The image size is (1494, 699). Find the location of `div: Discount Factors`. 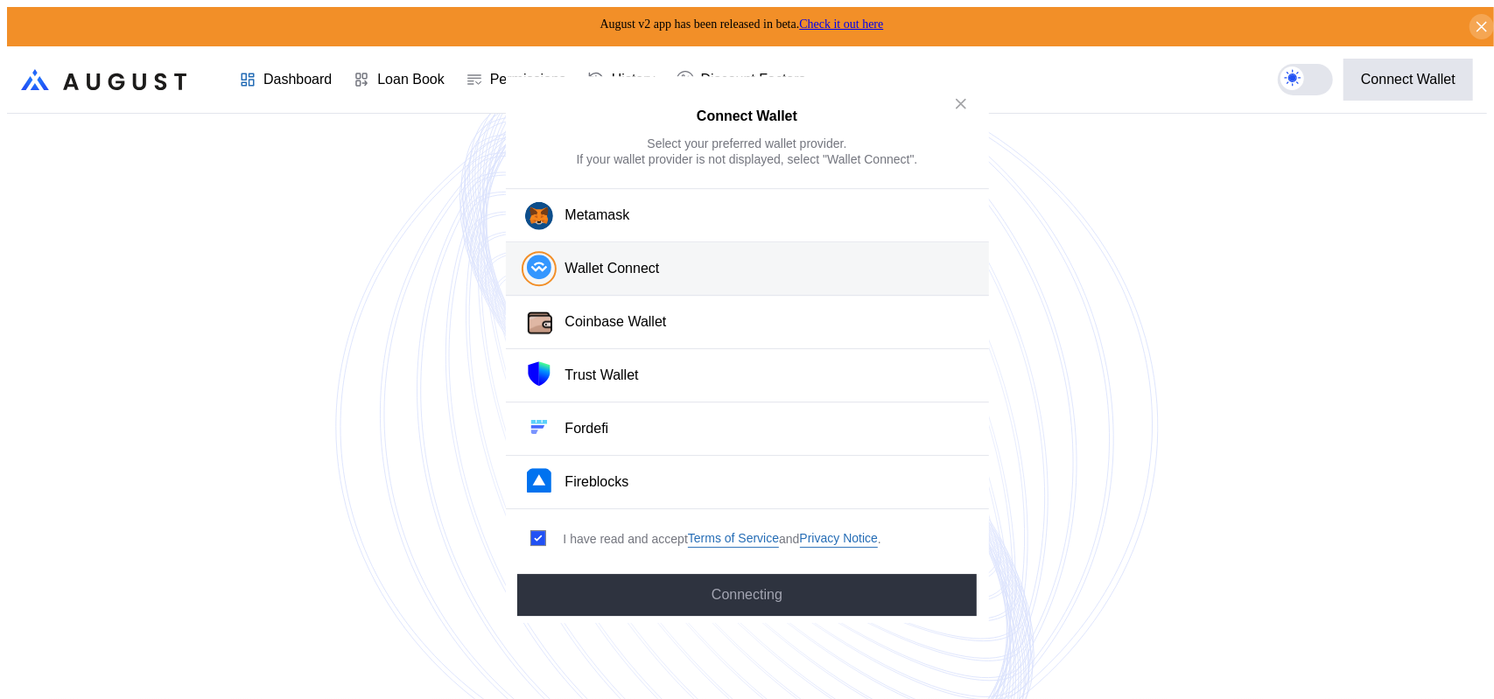

div: Discount Factors is located at coordinates (754, 80).